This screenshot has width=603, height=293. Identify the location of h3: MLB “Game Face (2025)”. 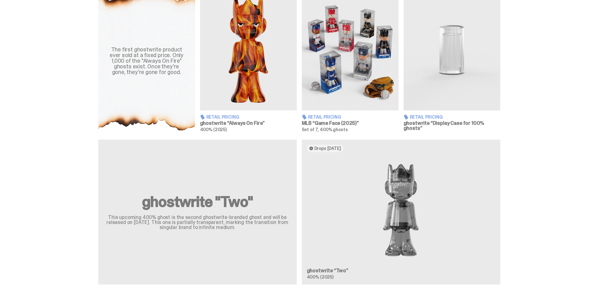
(350, 123).